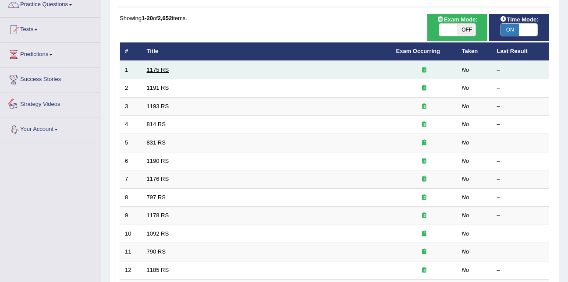 This screenshot has height=282, width=568. Describe the element at coordinates (521, 52) in the screenshot. I see `th: Last Result` at that location.